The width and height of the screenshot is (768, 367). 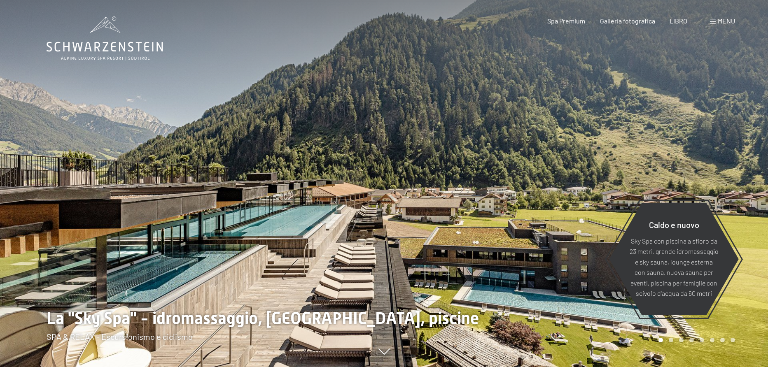 I want to click on font: Spa Premium, so click(x=566, y=21).